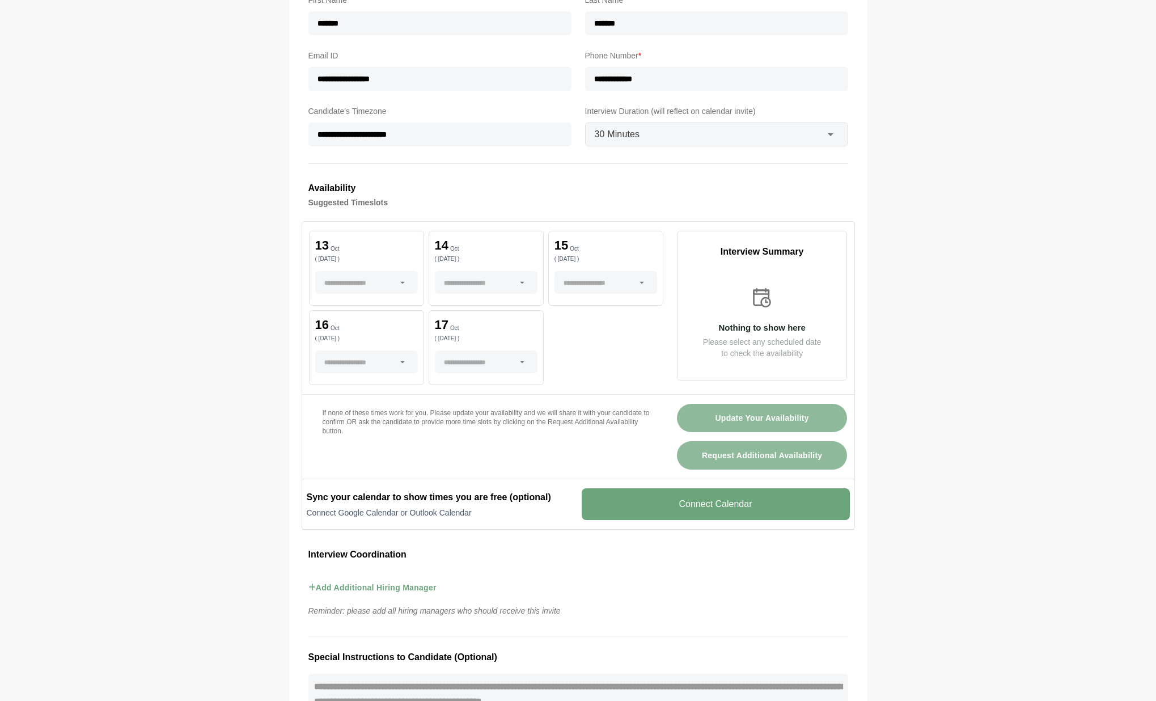 The width and height of the screenshot is (1156, 701). What do you see at coordinates (762, 455) in the screenshot?
I see `button: Request Additional Availability` at bounding box center [762, 455].